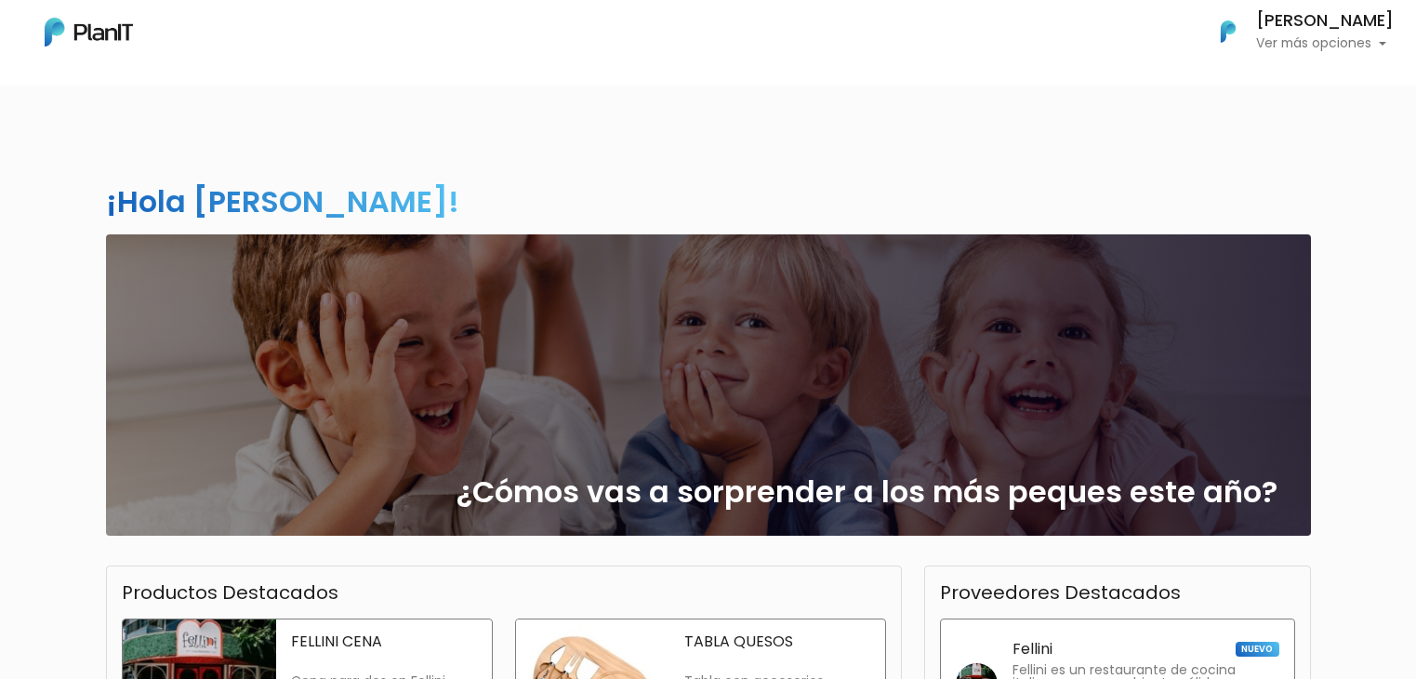  What do you see at coordinates (1032, 649) in the screenshot?
I see `p: Fellini` at bounding box center [1032, 649].